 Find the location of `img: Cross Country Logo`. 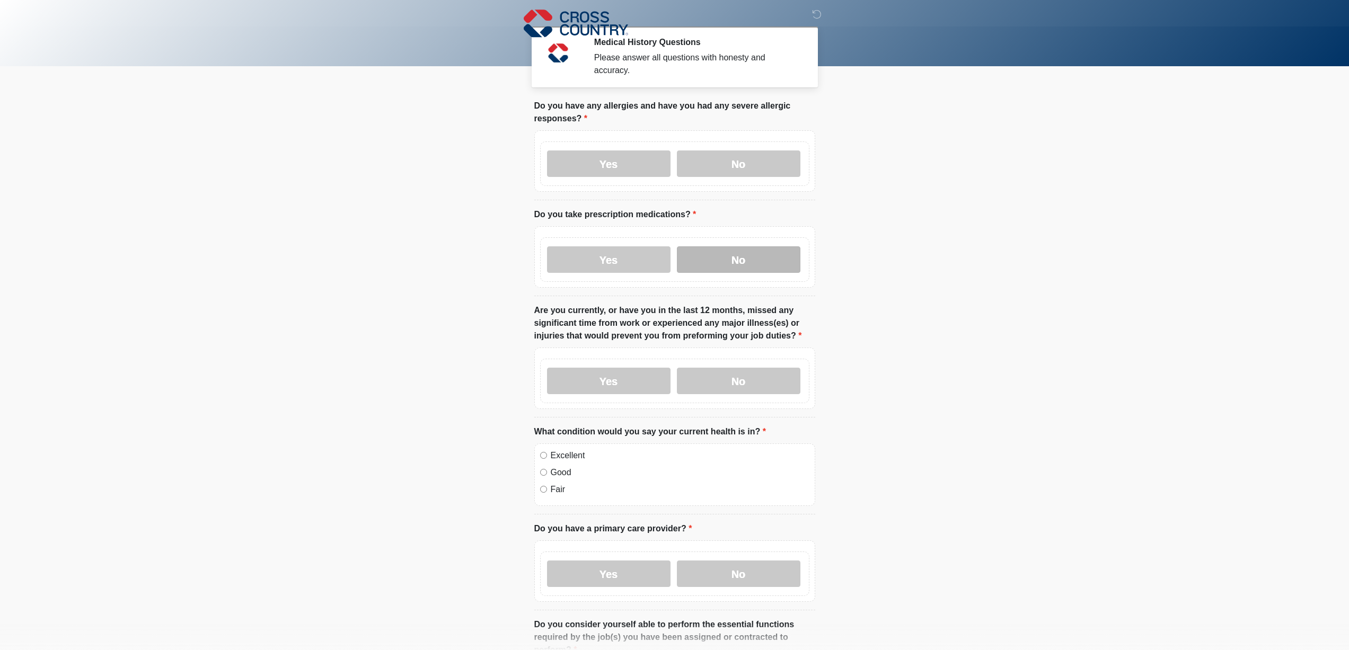

img: Cross Country Logo is located at coordinates (576, 23).